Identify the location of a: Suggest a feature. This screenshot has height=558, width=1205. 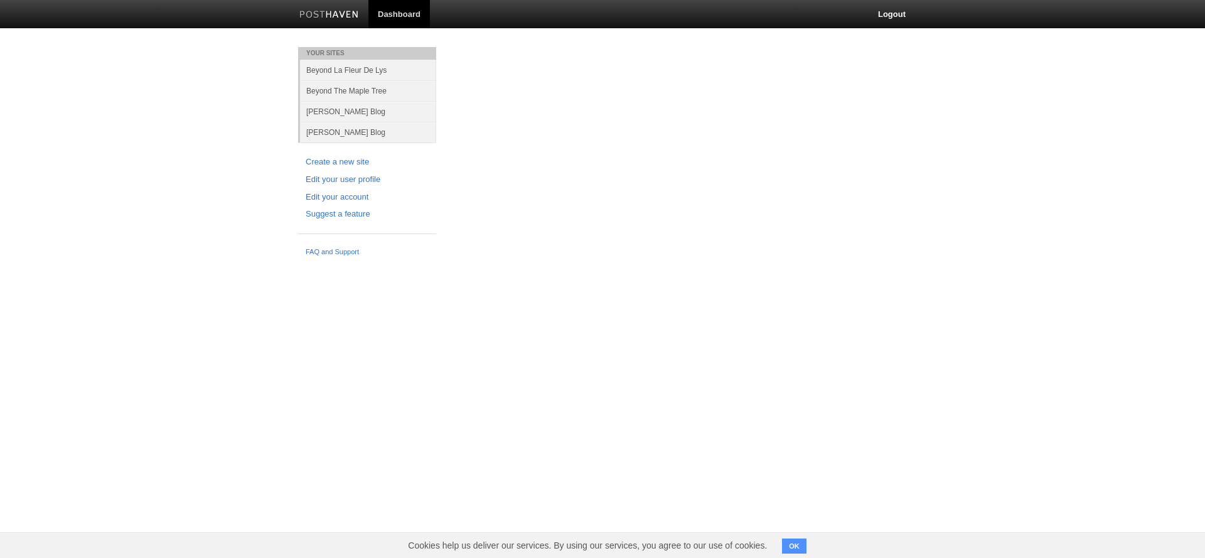
(367, 214).